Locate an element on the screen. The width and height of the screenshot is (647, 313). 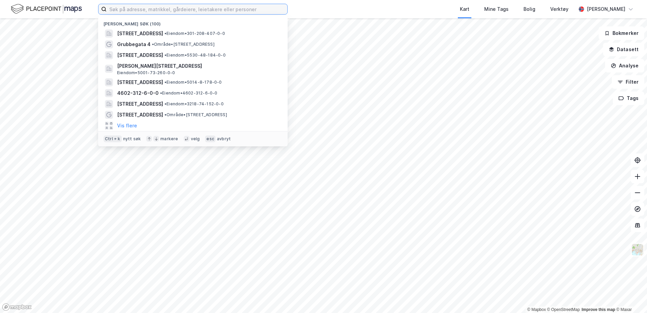
button: Filter is located at coordinates (628, 82).